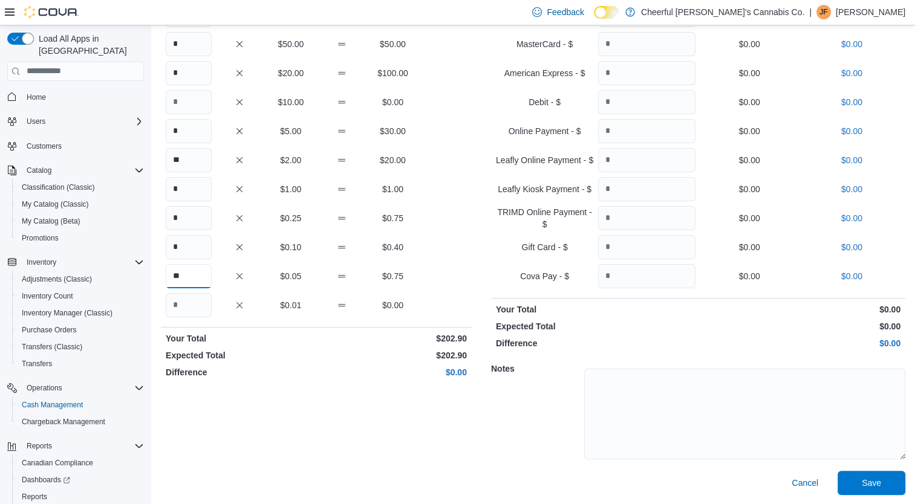 This screenshot has width=915, height=504. I want to click on span: Save, so click(872, 483).